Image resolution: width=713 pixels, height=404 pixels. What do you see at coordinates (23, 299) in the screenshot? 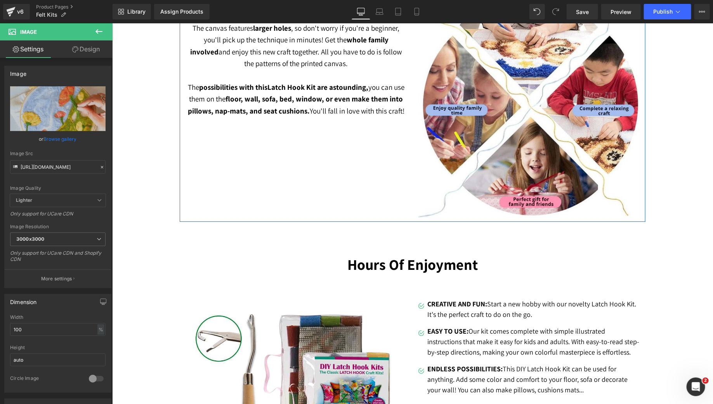
I see `div: Dimension` at bounding box center [23, 299].